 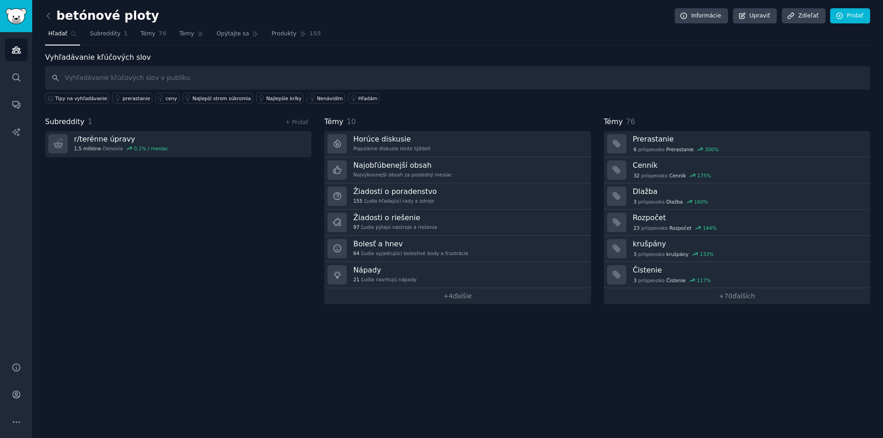 I want to click on a: Žiadosti o riešenie97Ľudia pýtajú nástroje a riešenia, so click(x=457, y=223).